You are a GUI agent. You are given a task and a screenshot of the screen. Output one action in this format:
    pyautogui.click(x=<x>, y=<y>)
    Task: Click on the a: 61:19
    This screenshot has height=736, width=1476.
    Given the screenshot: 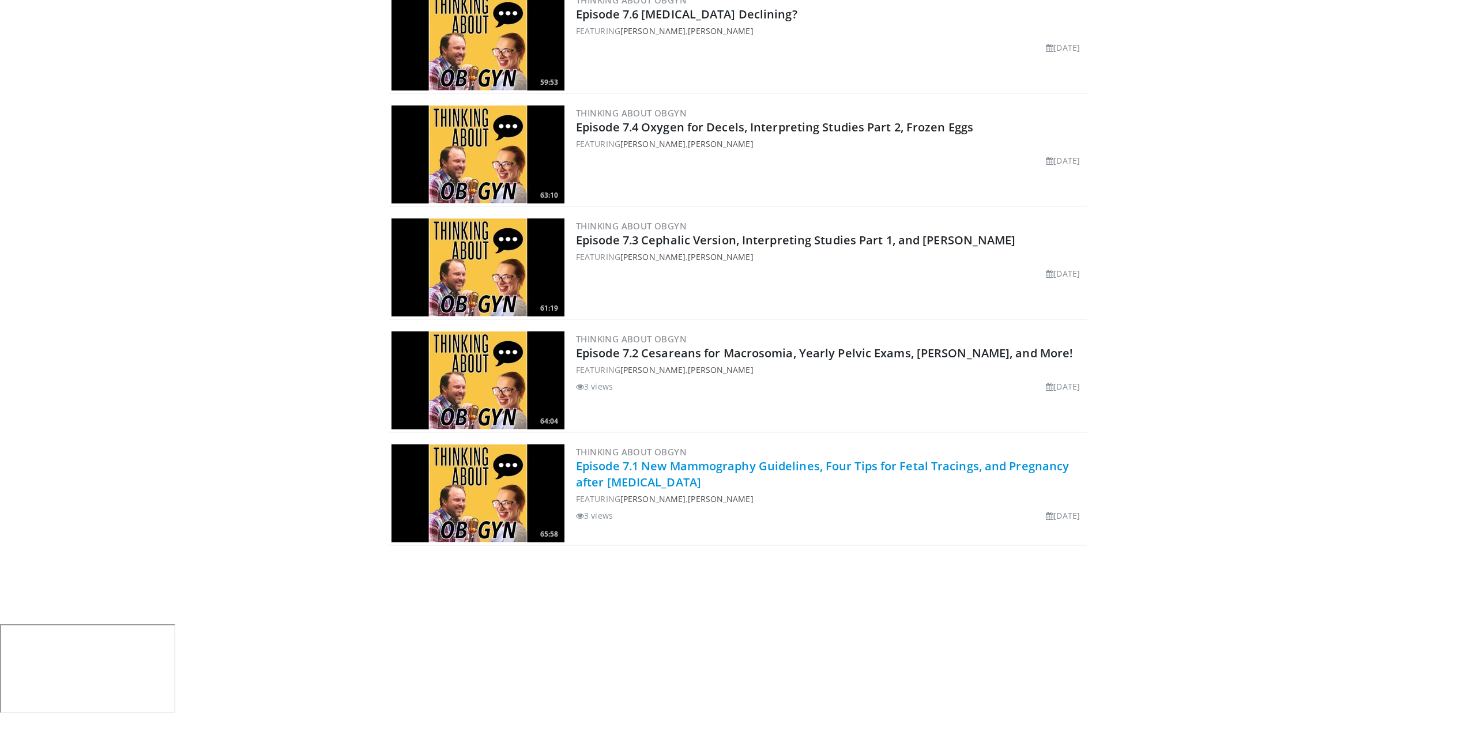 What is the action you would take?
    pyautogui.click(x=478, y=268)
    